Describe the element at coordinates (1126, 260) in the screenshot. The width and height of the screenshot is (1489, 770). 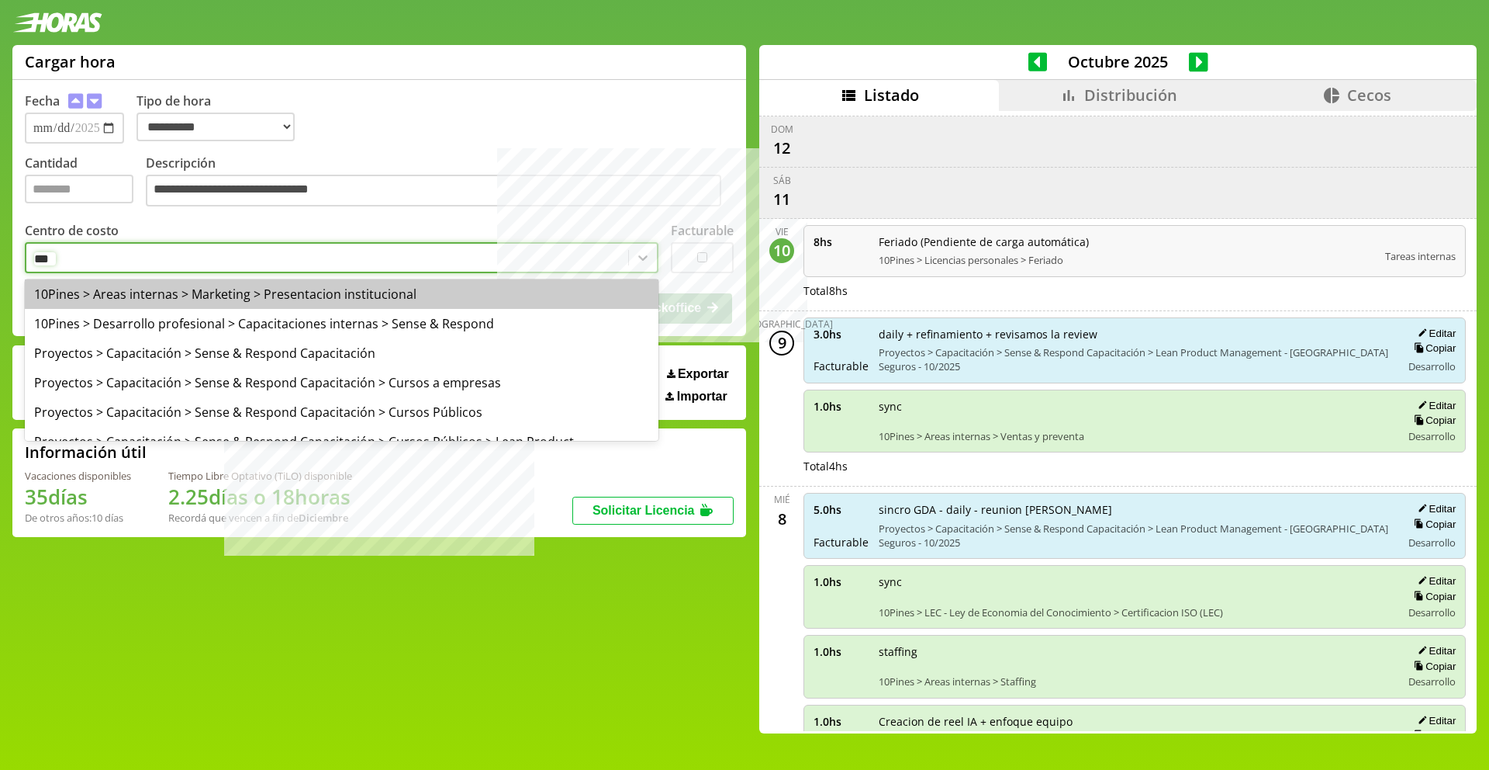
I see `span: 10Pines > Licencias personales > Feriado` at that location.